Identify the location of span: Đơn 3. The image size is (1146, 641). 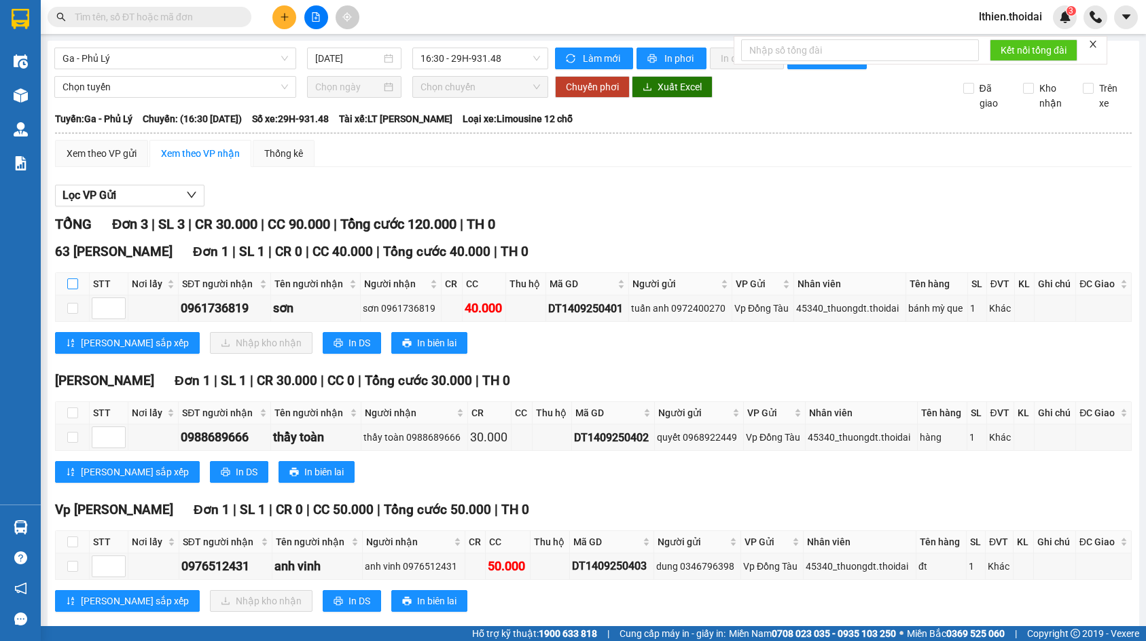
(130, 224).